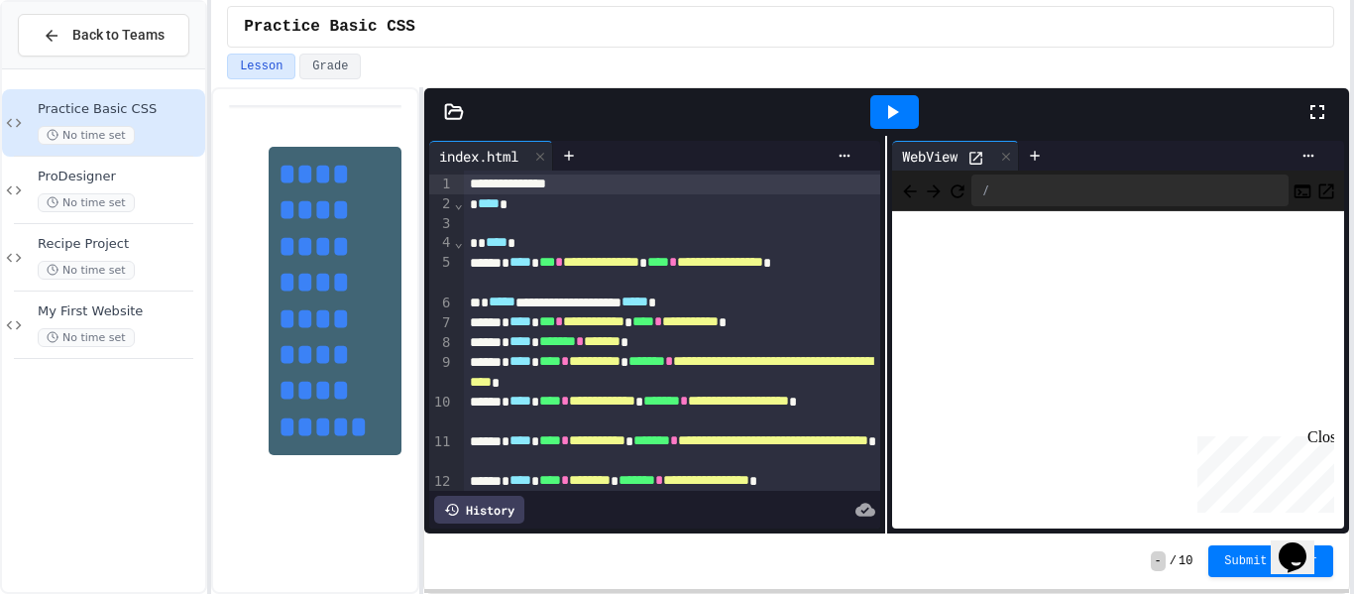 The image size is (1354, 594). Describe the element at coordinates (441, 243) in the screenshot. I see `div: 4` at that location.